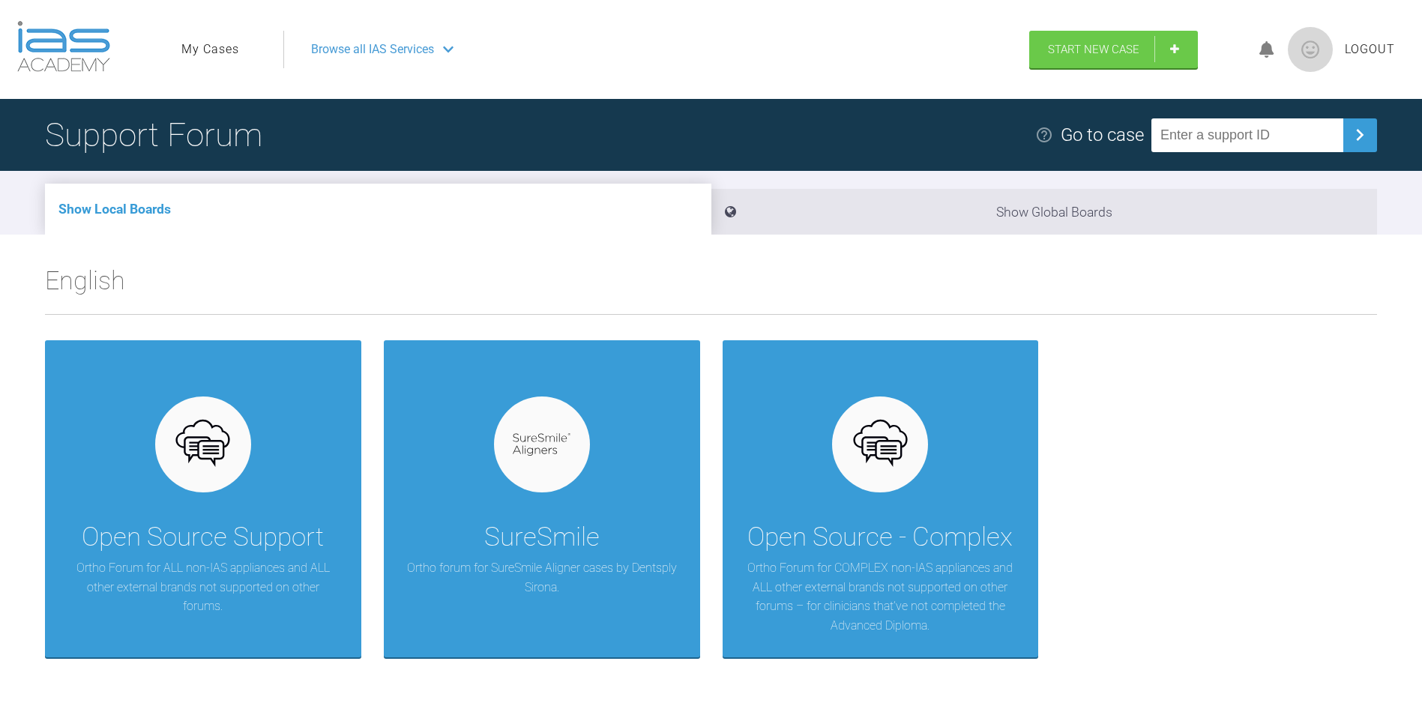 Image resolution: width=1422 pixels, height=721 pixels. What do you see at coordinates (373, 49) in the screenshot?
I see `span: Browse all IAS Services` at bounding box center [373, 49].